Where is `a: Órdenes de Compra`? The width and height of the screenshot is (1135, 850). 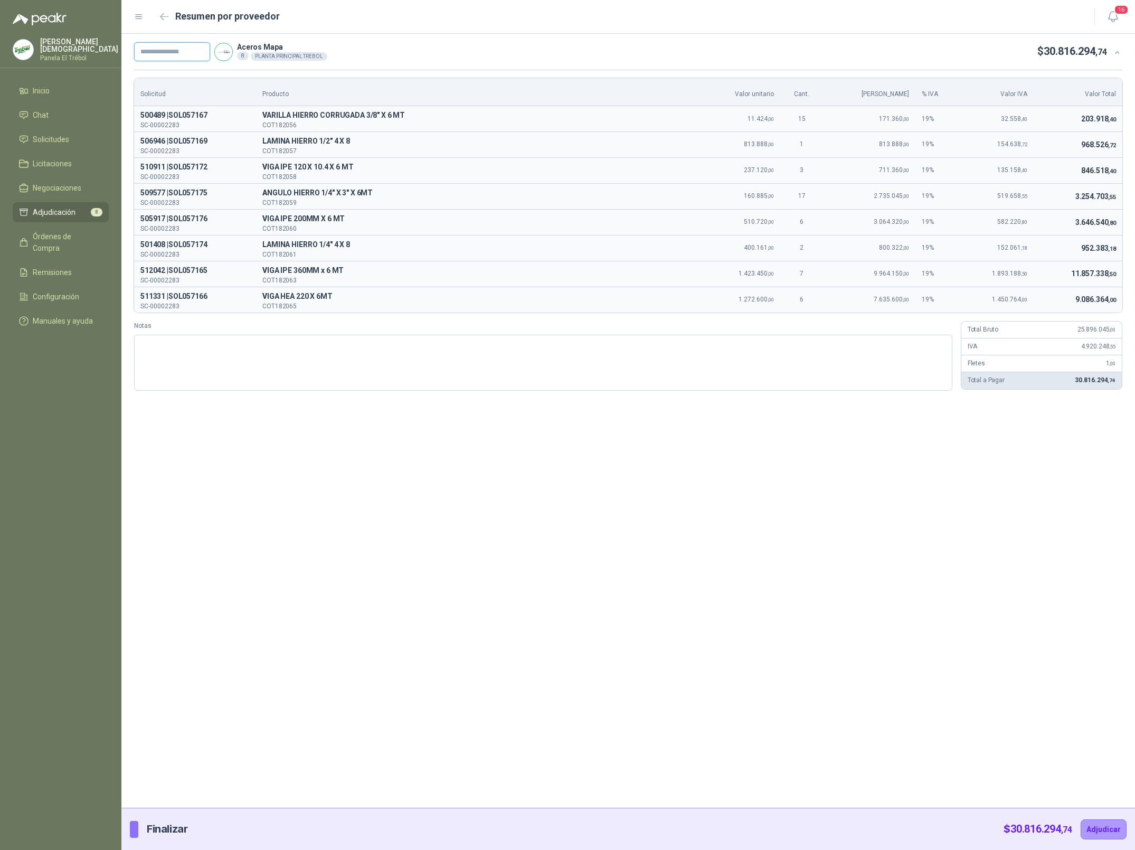
a: Órdenes de Compra is located at coordinates (61, 242).